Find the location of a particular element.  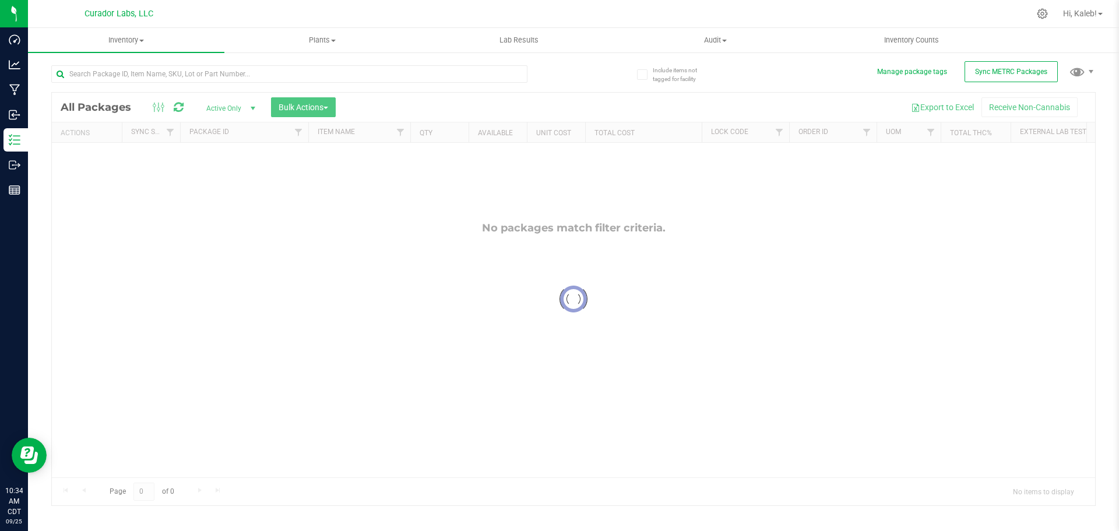

a: Audit is located at coordinates (715, 40).